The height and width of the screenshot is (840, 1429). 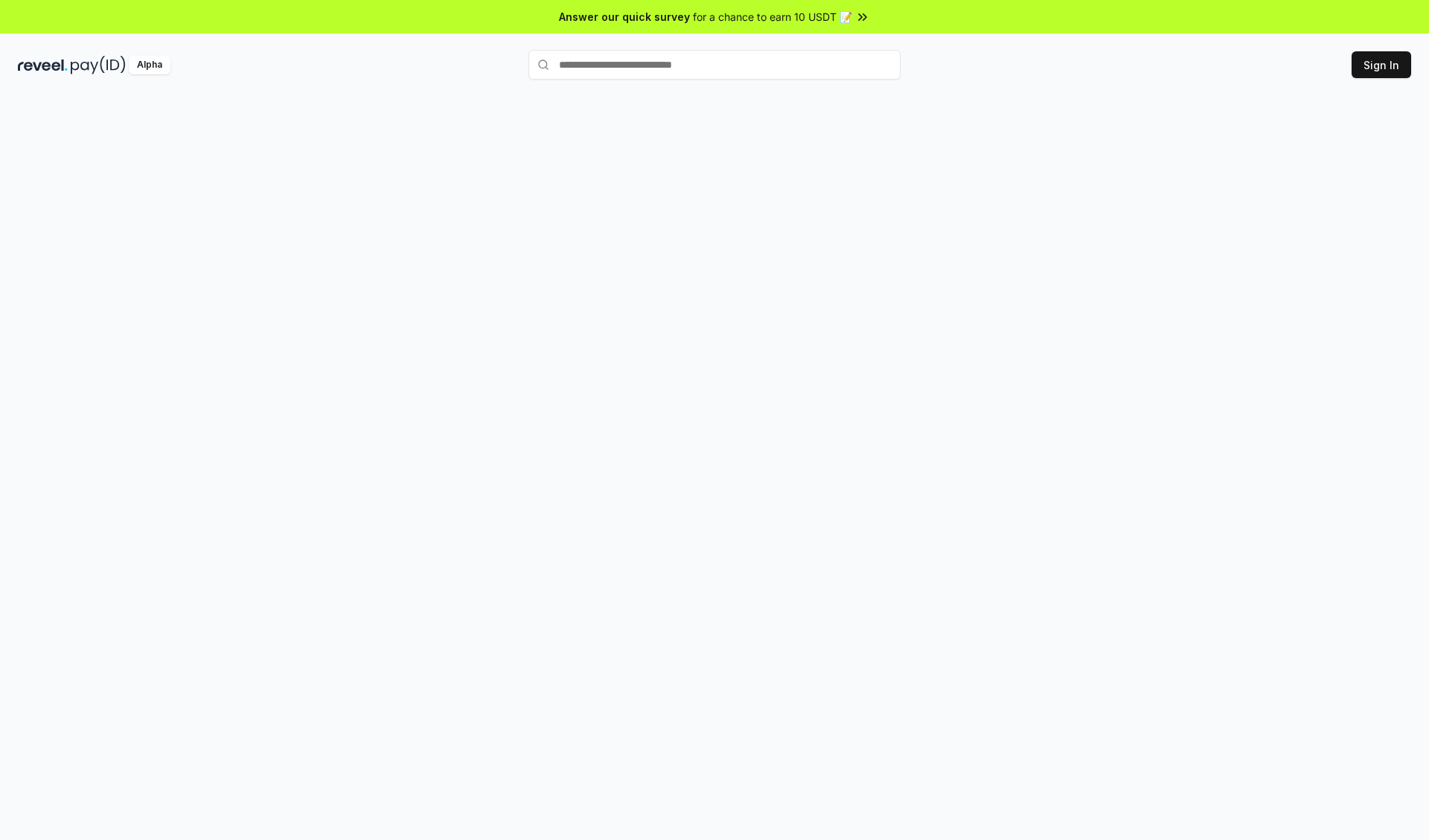 What do you see at coordinates (43, 65) in the screenshot?
I see `img: reveel_dark` at bounding box center [43, 65].